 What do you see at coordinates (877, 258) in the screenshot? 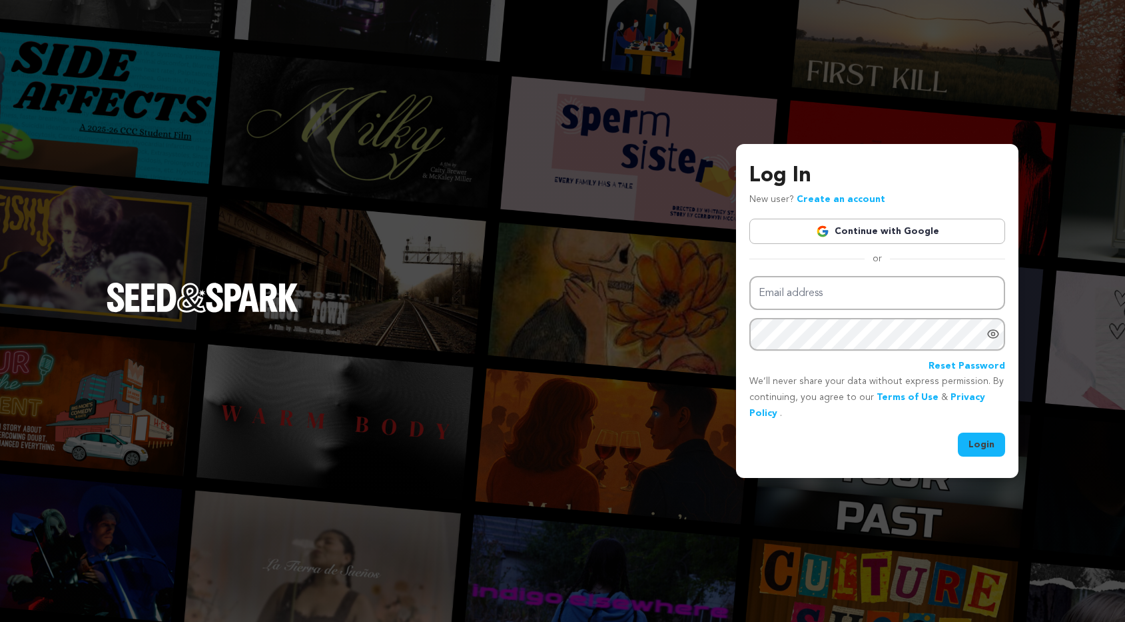
I see `span: or` at bounding box center [877, 258].